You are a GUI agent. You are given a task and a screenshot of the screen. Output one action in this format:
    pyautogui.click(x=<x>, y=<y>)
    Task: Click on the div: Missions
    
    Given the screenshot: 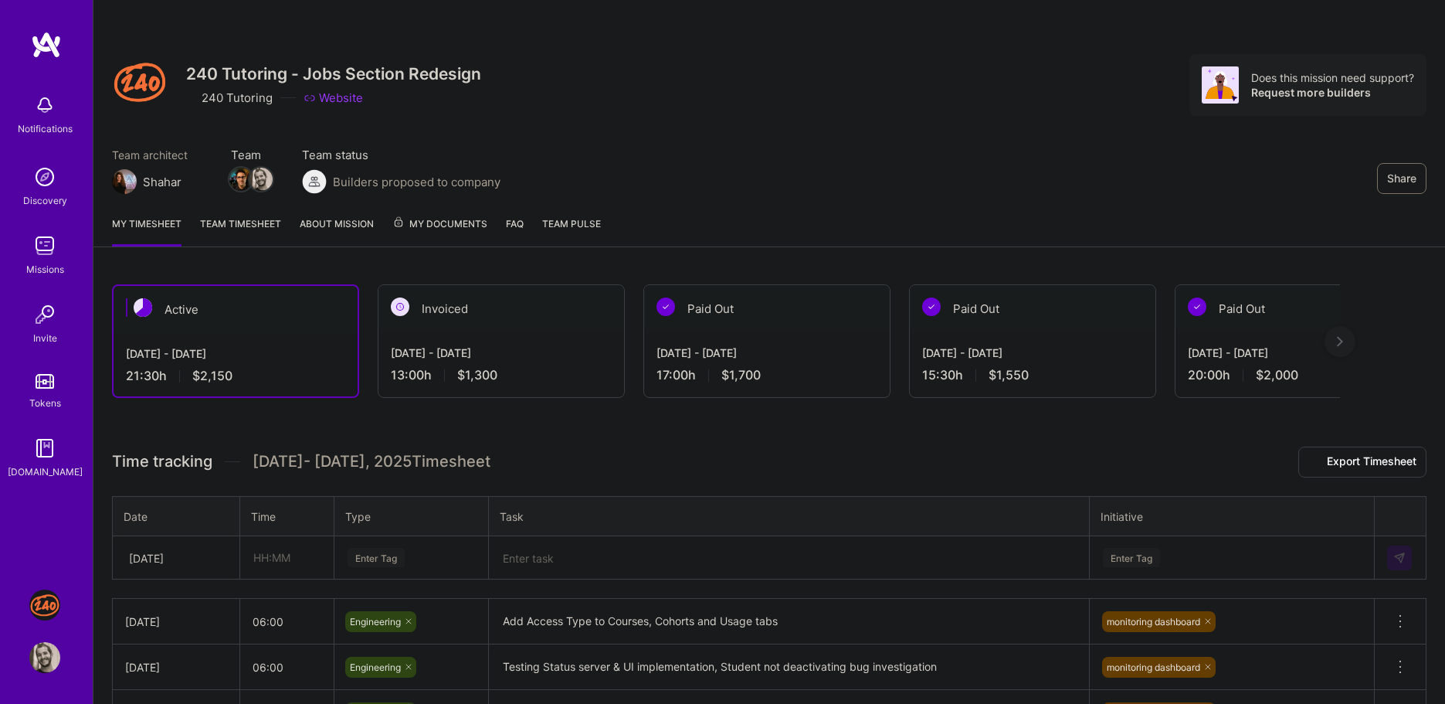 What is the action you would take?
    pyautogui.click(x=45, y=269)
    